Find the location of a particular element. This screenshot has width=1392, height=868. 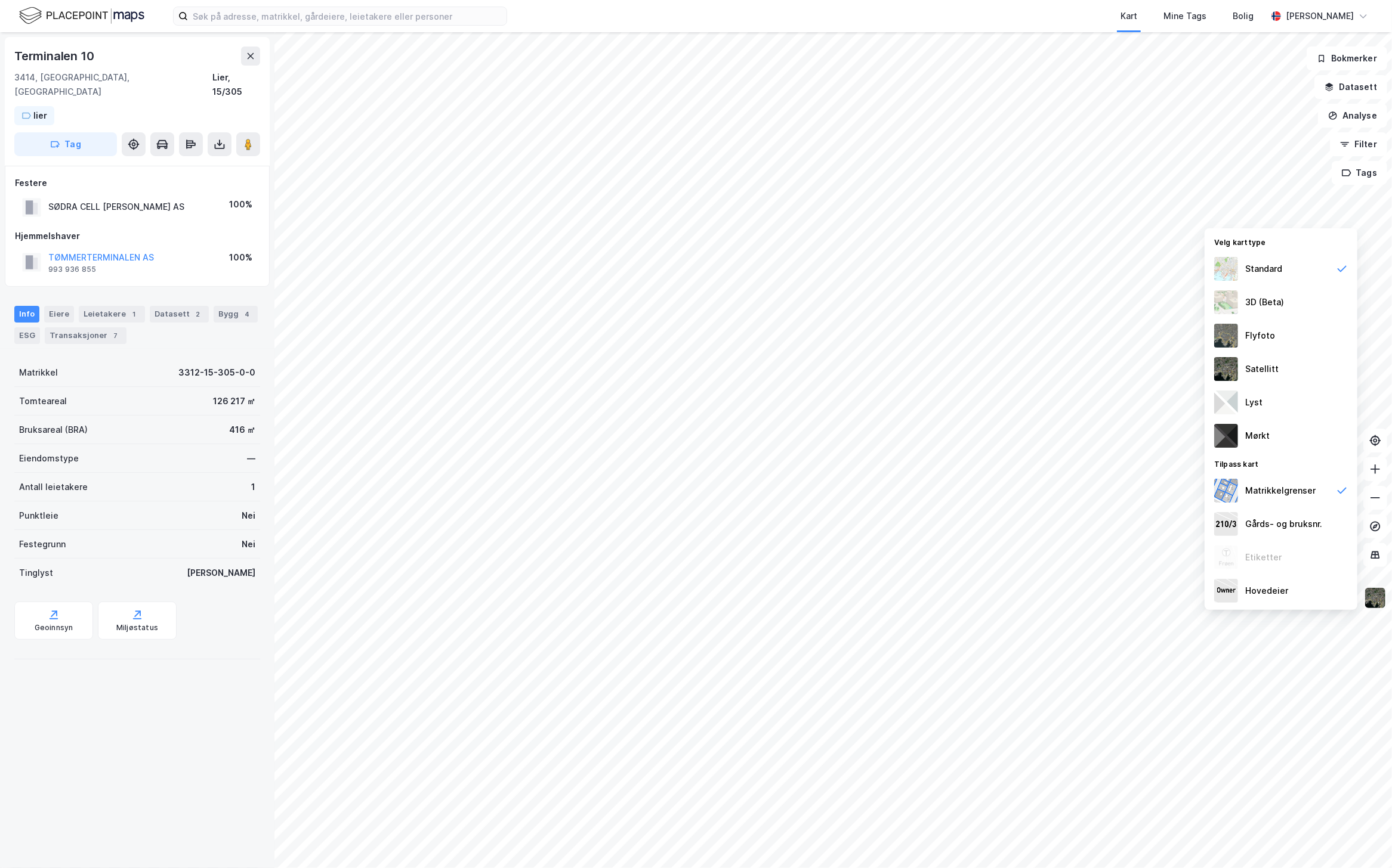

img: cadastreKeys.547ab17ec502f5a4ef2b.jpeg is located at coordinates (1226, 524).